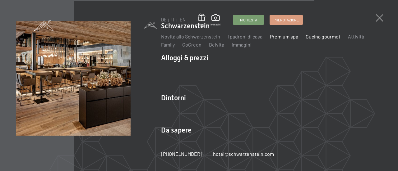 This screenshot has width=398, height=171. What do you see at coordinates (164, 20) in the screenshot?
I see `a: DE` at bounding box center [164, 20].